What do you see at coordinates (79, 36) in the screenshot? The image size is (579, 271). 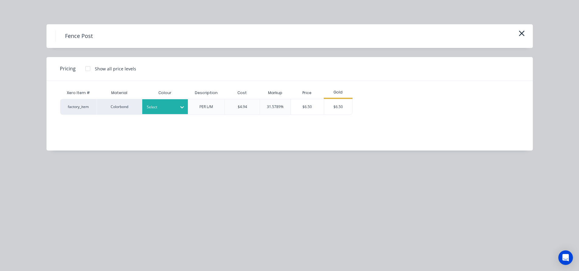 I see `h4: Fence Post` at bounding box center [79, 36].